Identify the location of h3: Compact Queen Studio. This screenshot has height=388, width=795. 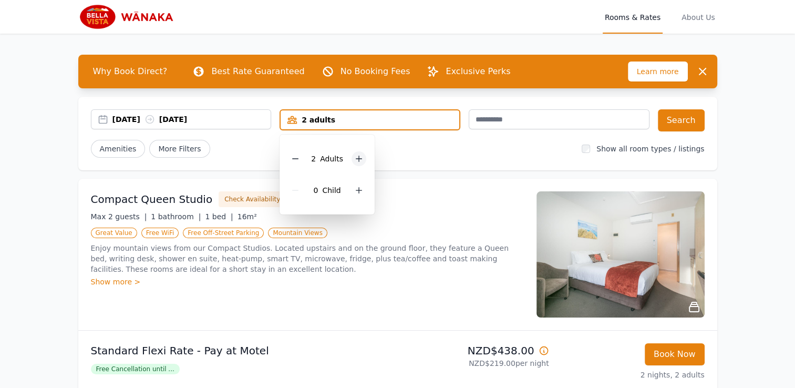
(152, 199).